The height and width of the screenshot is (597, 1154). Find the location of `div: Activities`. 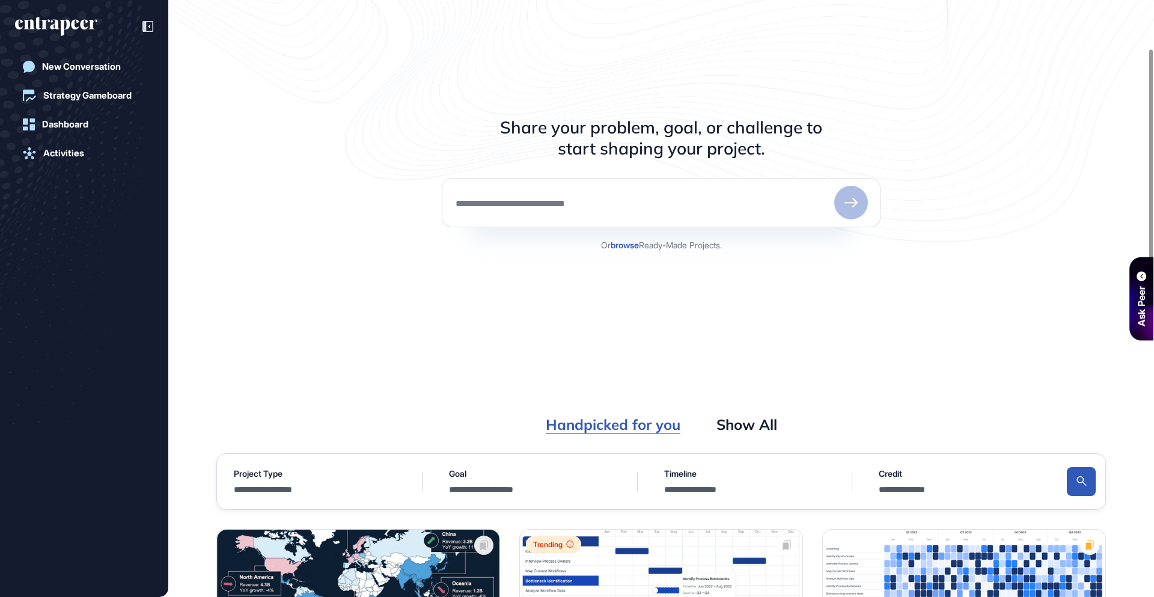

div: Activities is located at coordinates (64, 153).